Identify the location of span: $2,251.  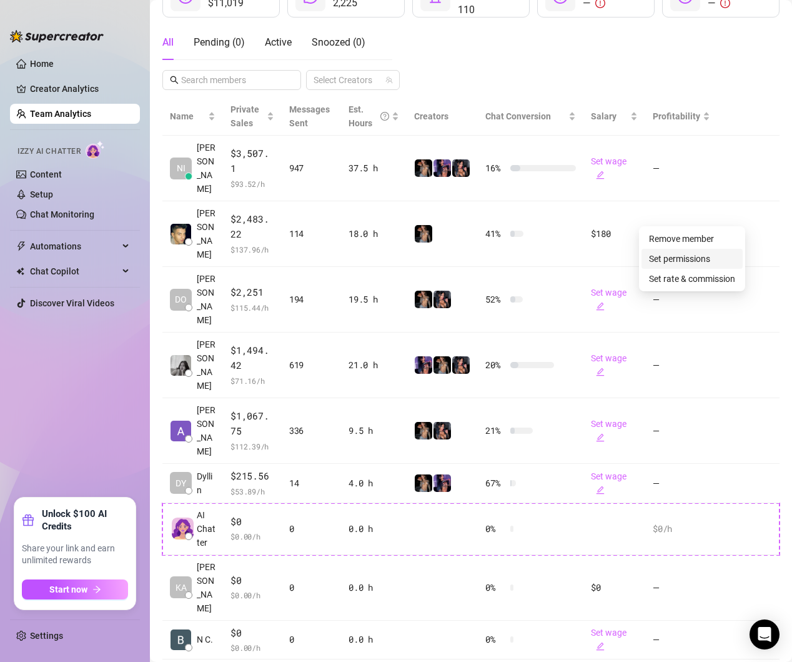
(252, 292).